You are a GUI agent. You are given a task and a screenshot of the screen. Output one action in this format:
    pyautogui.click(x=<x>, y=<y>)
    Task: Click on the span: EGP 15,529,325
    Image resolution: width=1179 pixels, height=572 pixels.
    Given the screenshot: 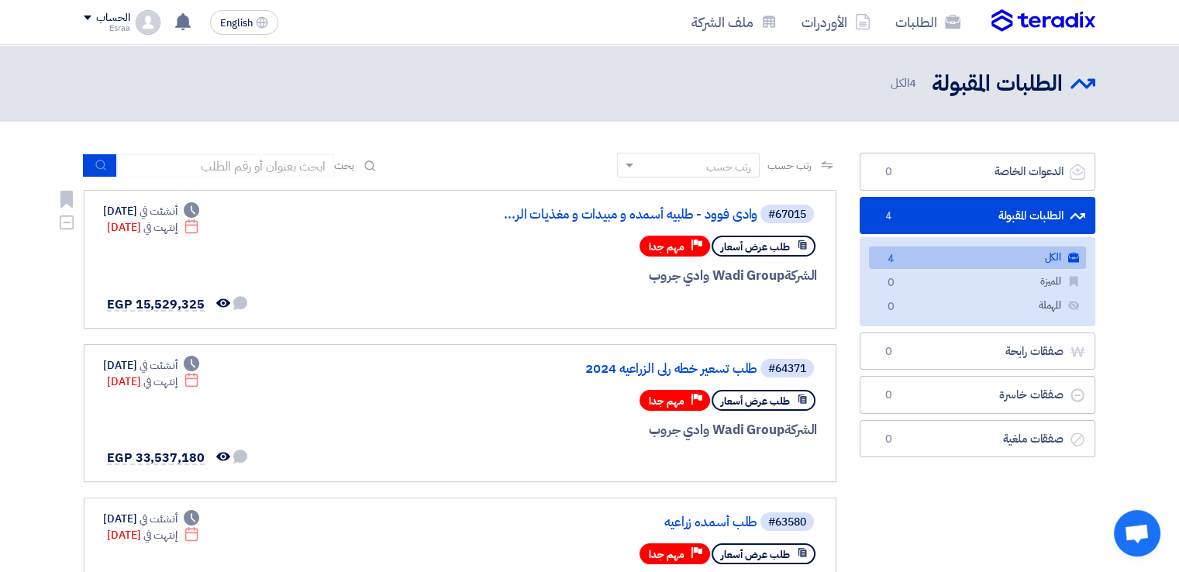 What is the action you would take?
    pyautogui.click(x=156, y=305)
    